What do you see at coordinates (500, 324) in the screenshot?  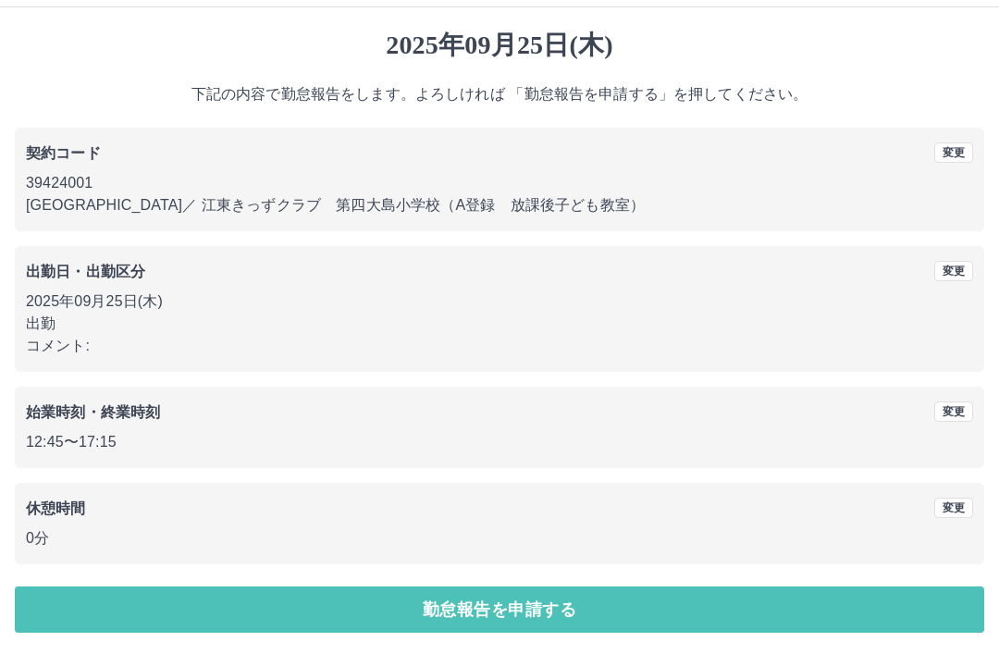 I see `p: 出勤` at bounding box center [500, 324].